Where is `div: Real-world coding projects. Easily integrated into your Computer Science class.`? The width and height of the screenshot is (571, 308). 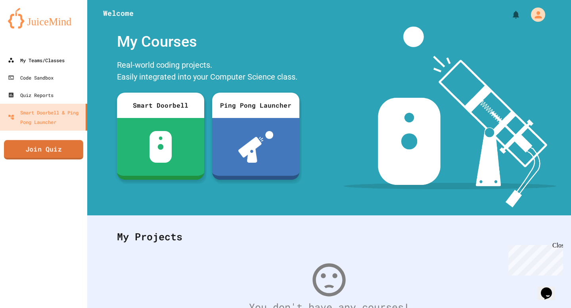 div: Real-world coding projects. Easily integrated into your Computer Science class. is located at coordinates (208, 72).